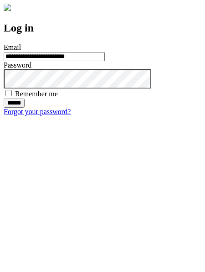 The height and width of the screenshot is (272, 205). Describe the element at coordinates (36, 93) in the screenshot. I see `label: Remember me` at that location.